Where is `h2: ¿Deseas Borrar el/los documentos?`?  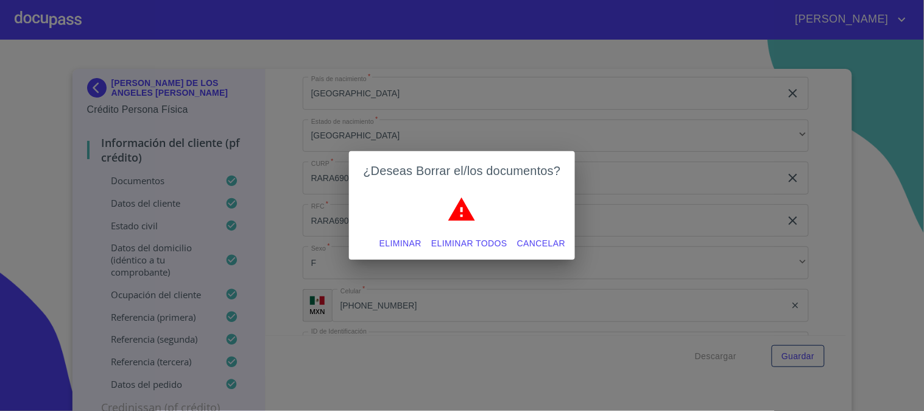 h2: ¿Deseas Borrar el/los documentos? is located at coordinates (462, 171).